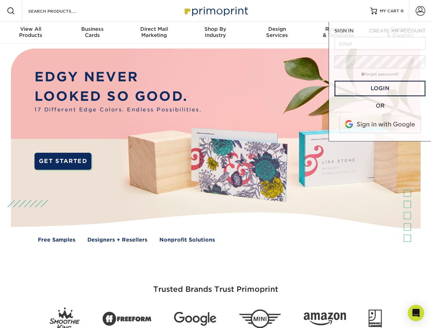 The height and width of the screenshot is (328, 431). Describe the element at coordinates (389, 11) in the screenshot. I see `span: MY CART` at that location.